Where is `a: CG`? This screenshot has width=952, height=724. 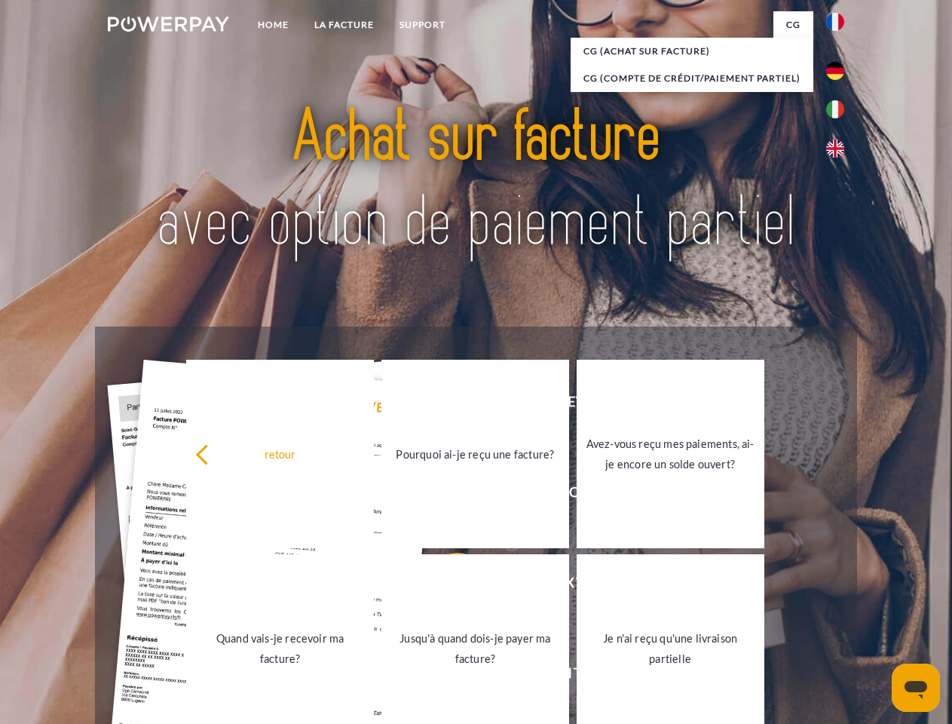
a: CG is located at coordinates (793, 25).